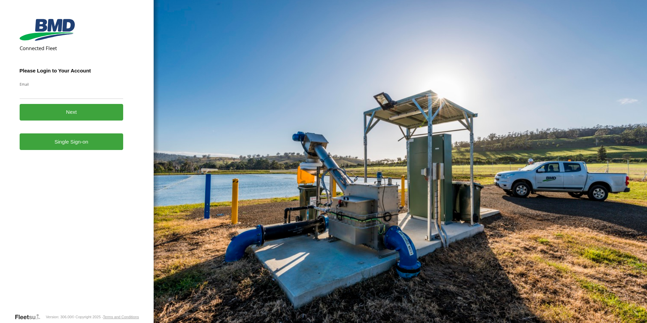 This screenshot has height=323, width=647. What do you see at coordinates (71, 112) in the screenshot?
I see `button: Next` at bounding box center [71, 112].